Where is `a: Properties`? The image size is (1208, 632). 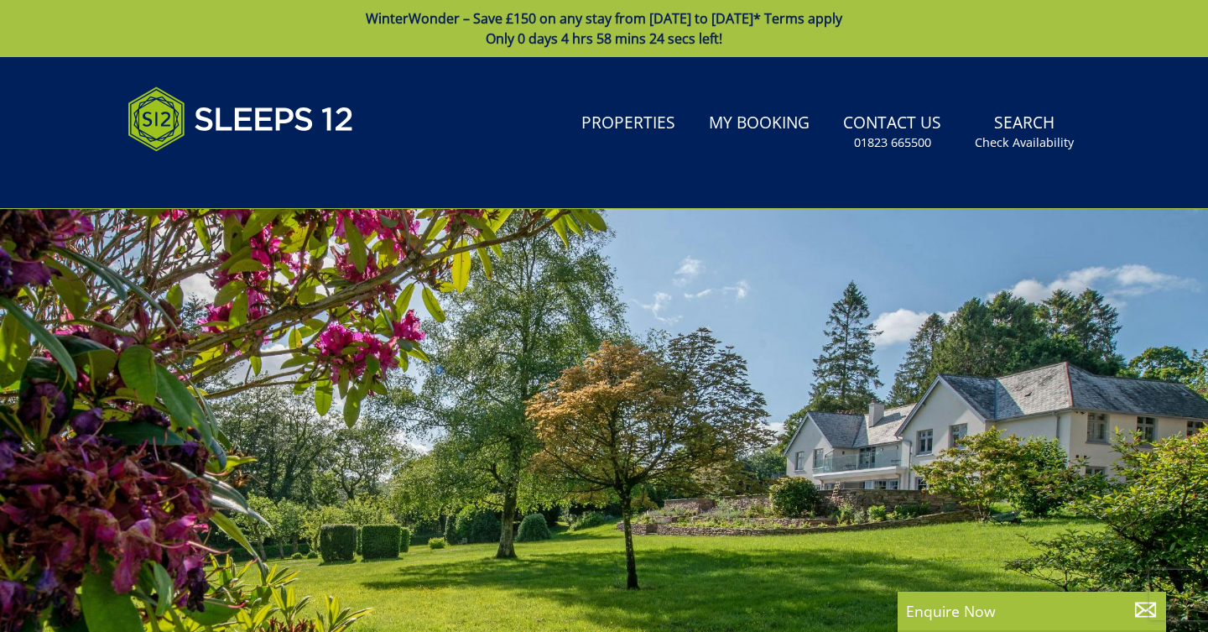
a: Properties is located at coordinates (628, 123).